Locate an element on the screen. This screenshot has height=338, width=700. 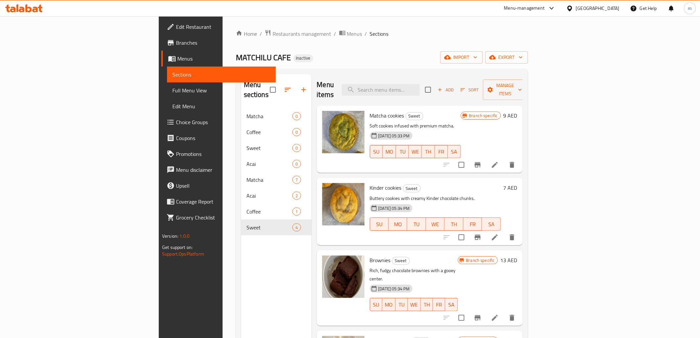
span: TH is located at coordinates (454, 224).